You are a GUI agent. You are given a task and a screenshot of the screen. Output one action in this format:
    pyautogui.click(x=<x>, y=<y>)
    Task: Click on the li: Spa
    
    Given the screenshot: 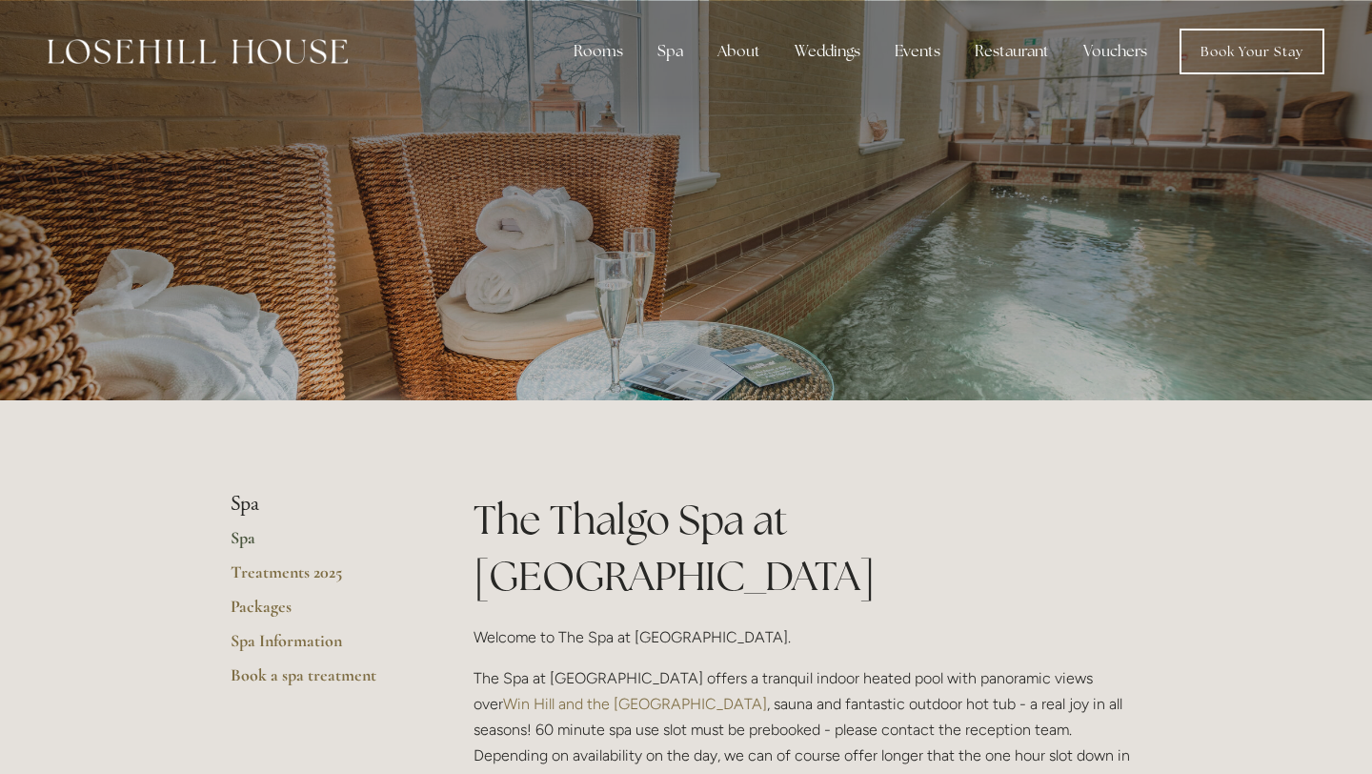 What is the action you would take?
    pyautogui.click(x=321, y=504)
    